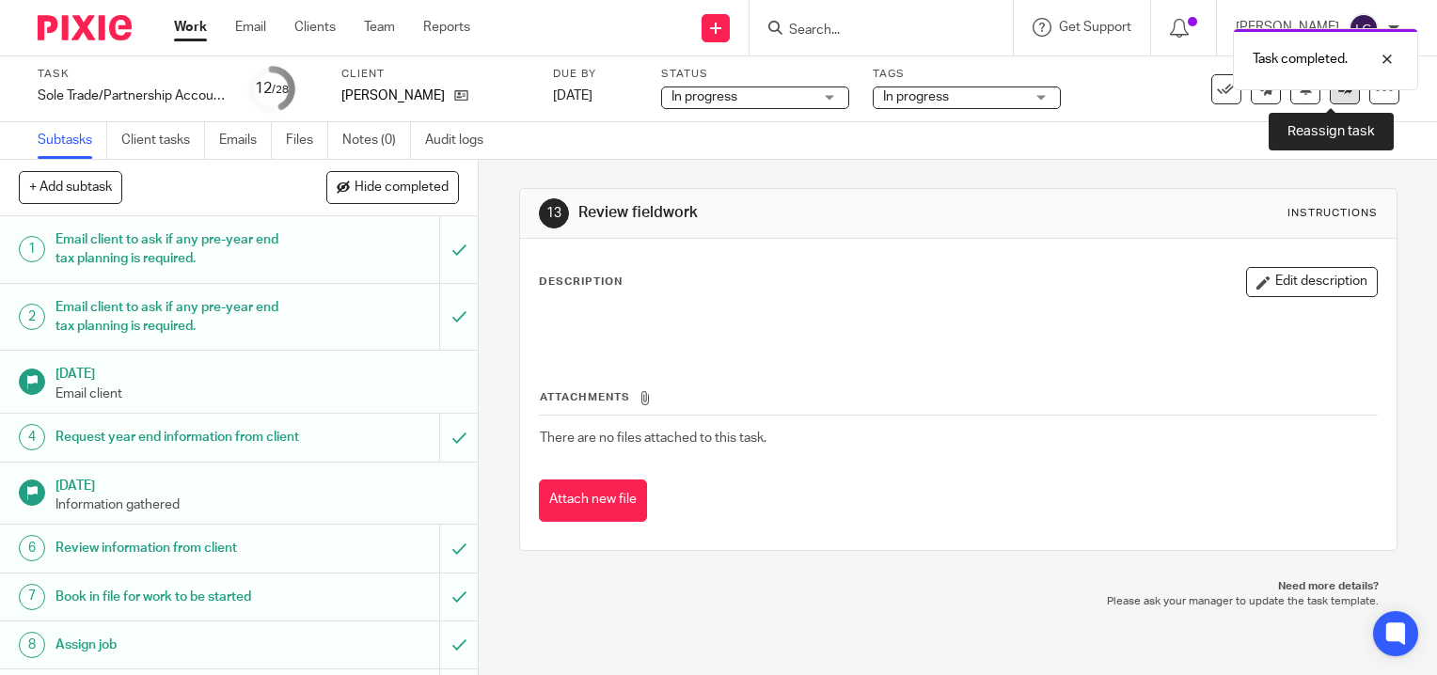 This screenshot has height=675, width=1437. What do you see at coordinates (32, 548) in the screenshot?
I see `div: 6` at bounding box center [32, 548].